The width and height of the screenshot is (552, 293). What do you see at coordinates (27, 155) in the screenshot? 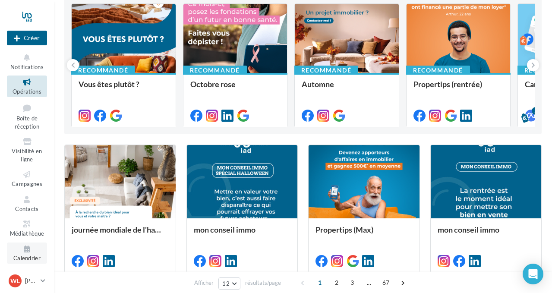
I see `span: Visibilité en ligne` at bounding box center [27, 155].